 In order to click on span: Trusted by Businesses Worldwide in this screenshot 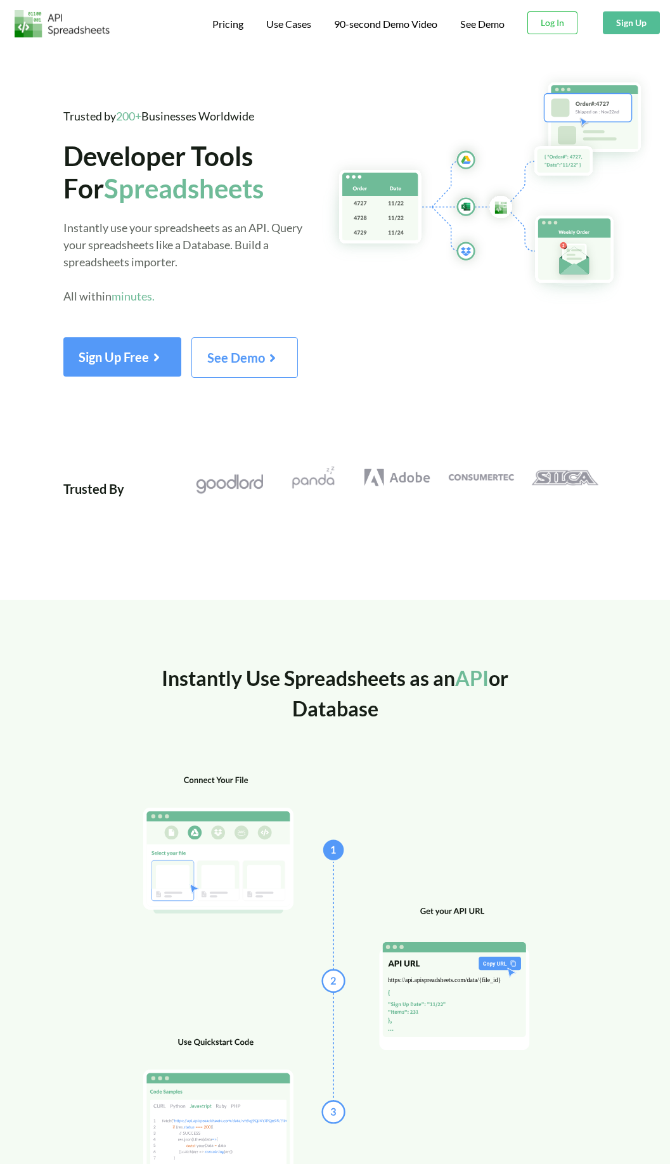, I will do `click(158, 116)`.